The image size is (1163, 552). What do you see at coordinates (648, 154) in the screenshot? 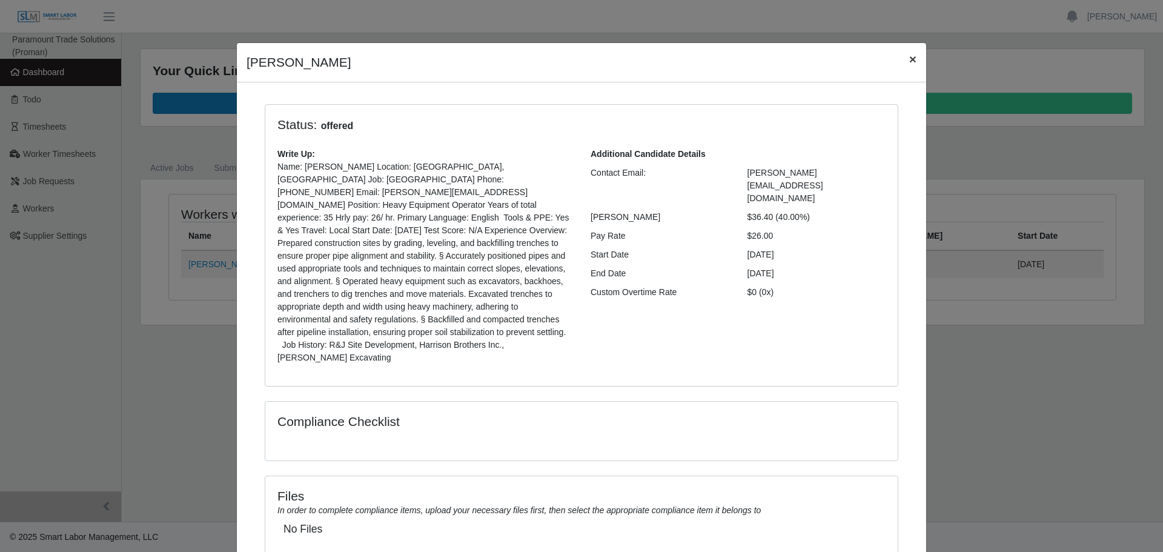
I see `b: Additional Candidate Details` at bounding box center [648, 154].